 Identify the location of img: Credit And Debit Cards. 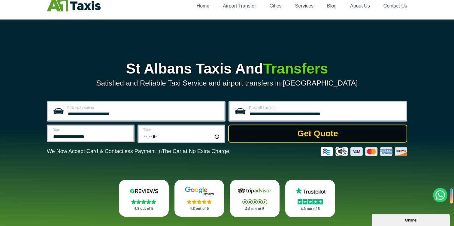
(364, 152).